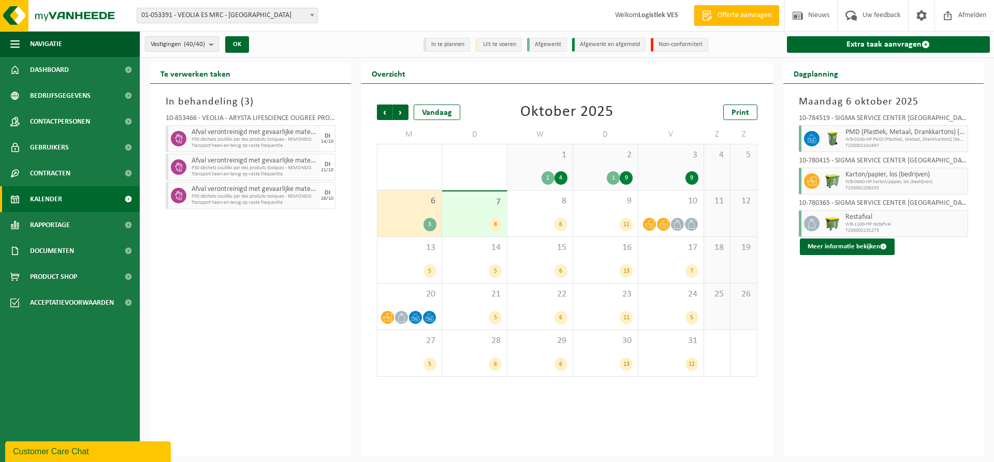 The height and width of the screenshot is (462, 994). I want to click on span: T250002131273, so click(905, 231).